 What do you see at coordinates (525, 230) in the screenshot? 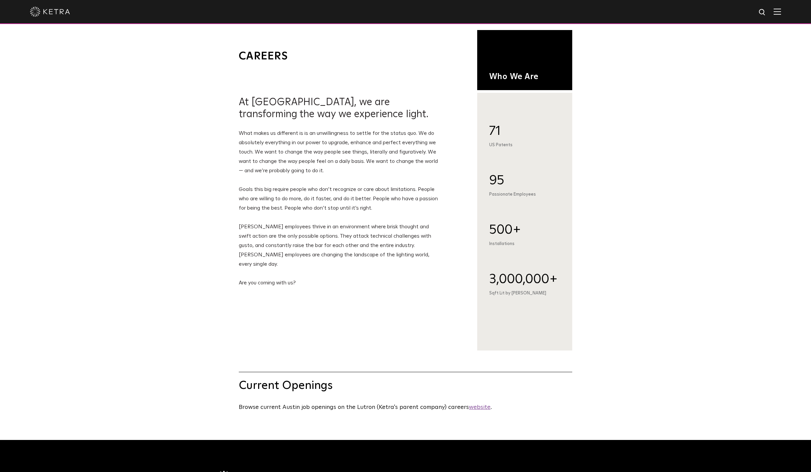
I see `div: 500+` at bounding box center [525, 230].